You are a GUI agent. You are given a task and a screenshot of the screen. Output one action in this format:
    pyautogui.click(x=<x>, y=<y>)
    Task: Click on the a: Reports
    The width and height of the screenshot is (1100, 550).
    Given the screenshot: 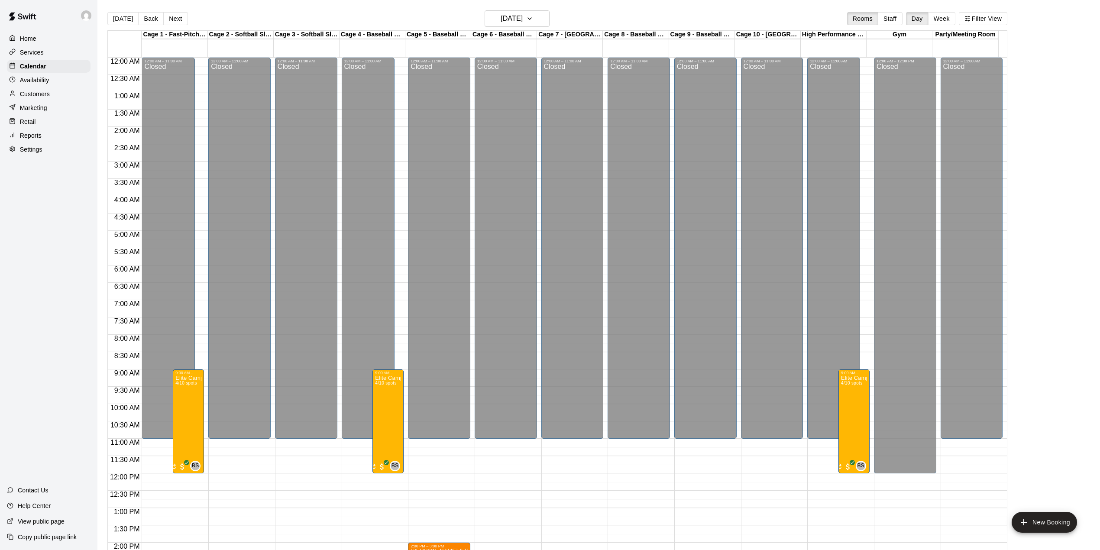 What is the action you would take?
    pyautogui.click(x=48, y=135)
    